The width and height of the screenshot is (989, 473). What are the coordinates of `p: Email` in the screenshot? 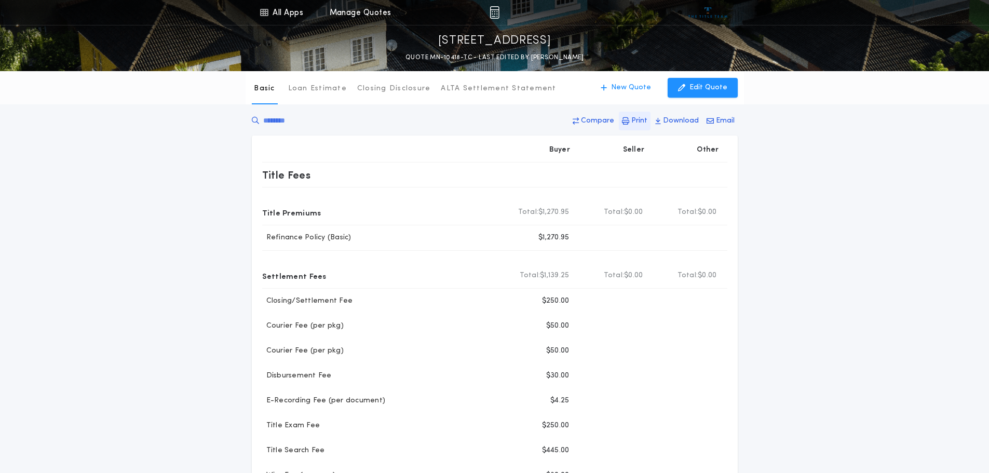 It's located at (725, 121).